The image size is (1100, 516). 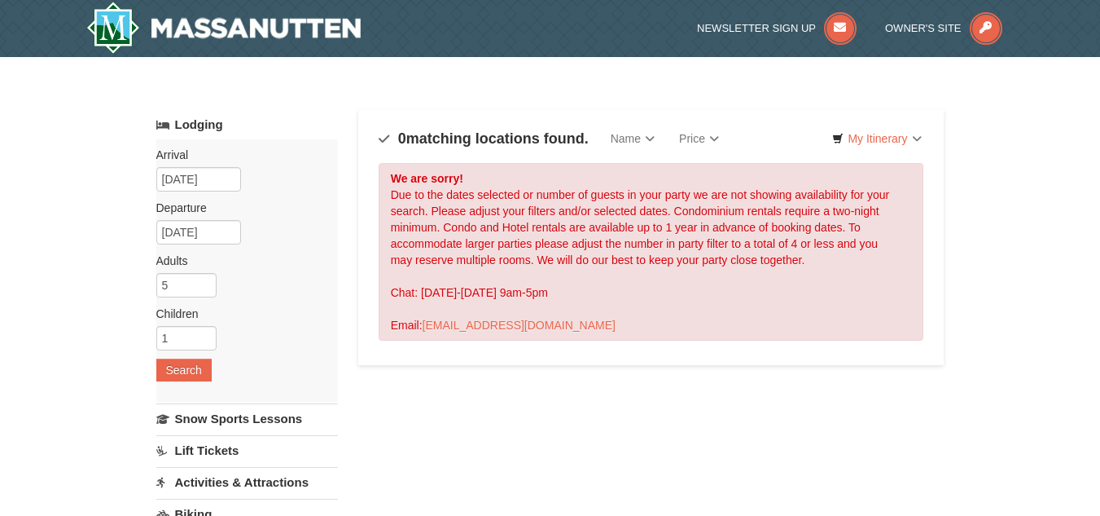 What do you see at coordinates (247, 418) in the screenshot?
I see `a: Snow Sports Lessons` at bounding box center [247, 418].